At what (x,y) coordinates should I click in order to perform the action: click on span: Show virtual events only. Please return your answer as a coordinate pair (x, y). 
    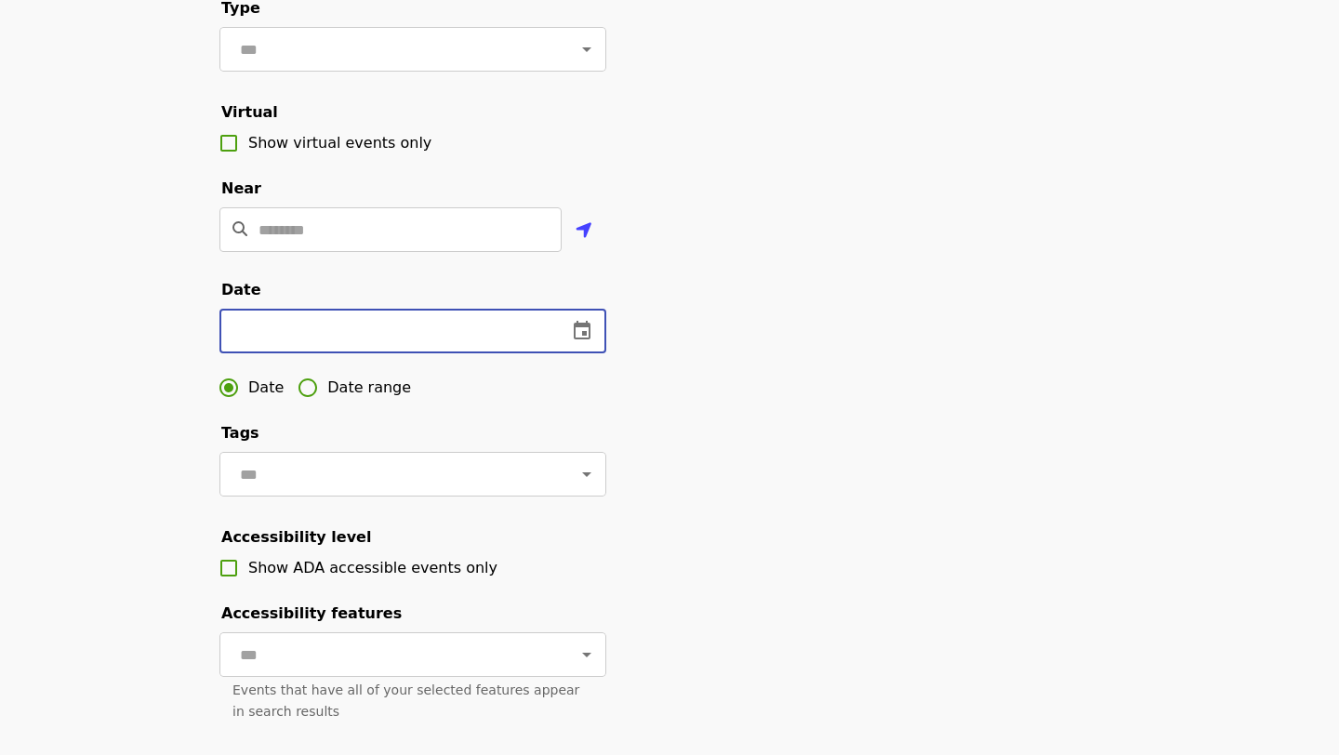
    Looking at the image, I should click on (339, 142).